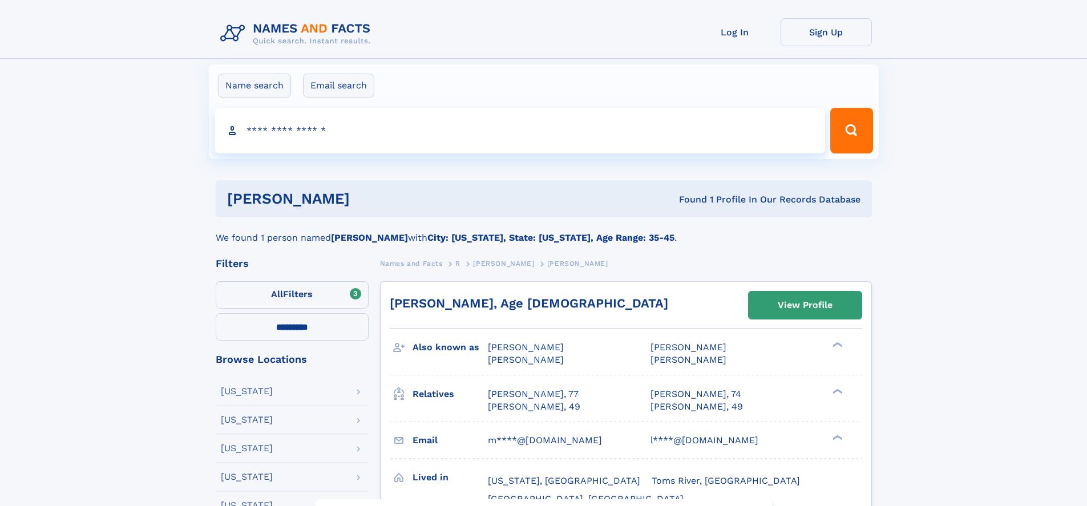 The width and height of the screenshot is (1087, 506). I want to click on span: R, so click(458, 264).